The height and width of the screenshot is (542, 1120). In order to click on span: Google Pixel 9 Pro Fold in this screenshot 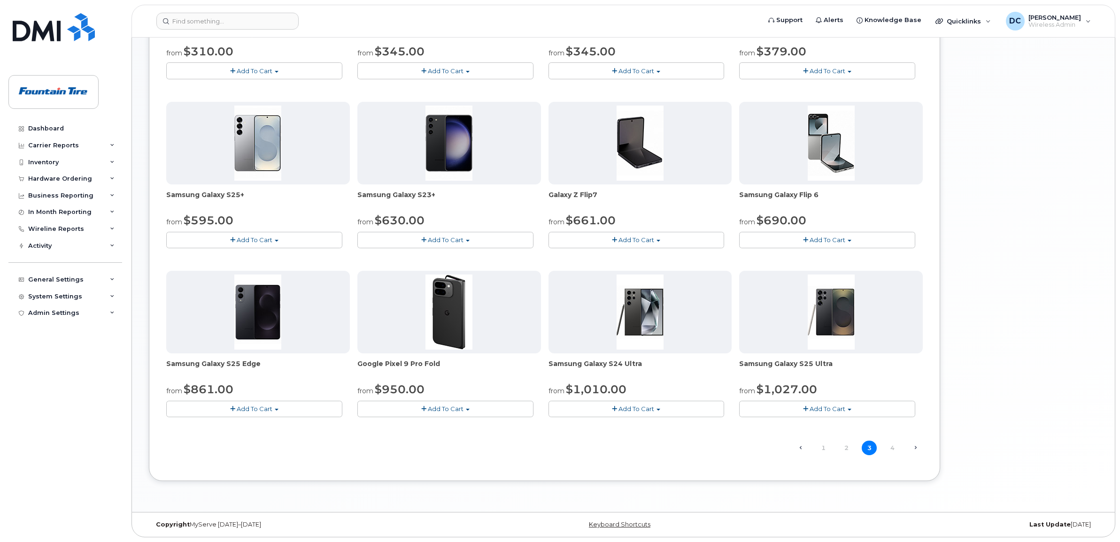, I will do `click(449, 369)`.